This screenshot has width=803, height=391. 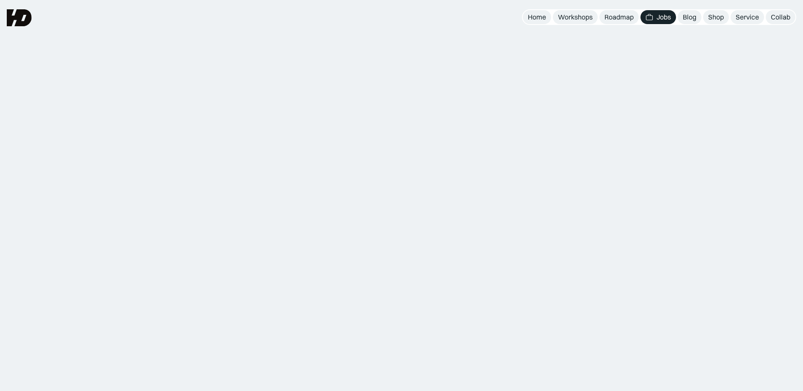 I want to click on a: Shop, so click(x=716, y=17).